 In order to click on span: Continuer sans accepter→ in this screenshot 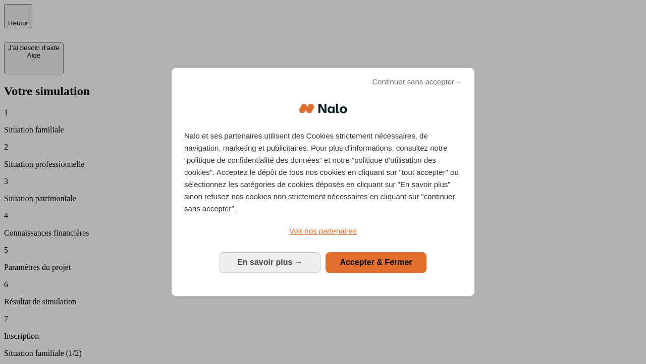, I will do `click(417, 82)`.